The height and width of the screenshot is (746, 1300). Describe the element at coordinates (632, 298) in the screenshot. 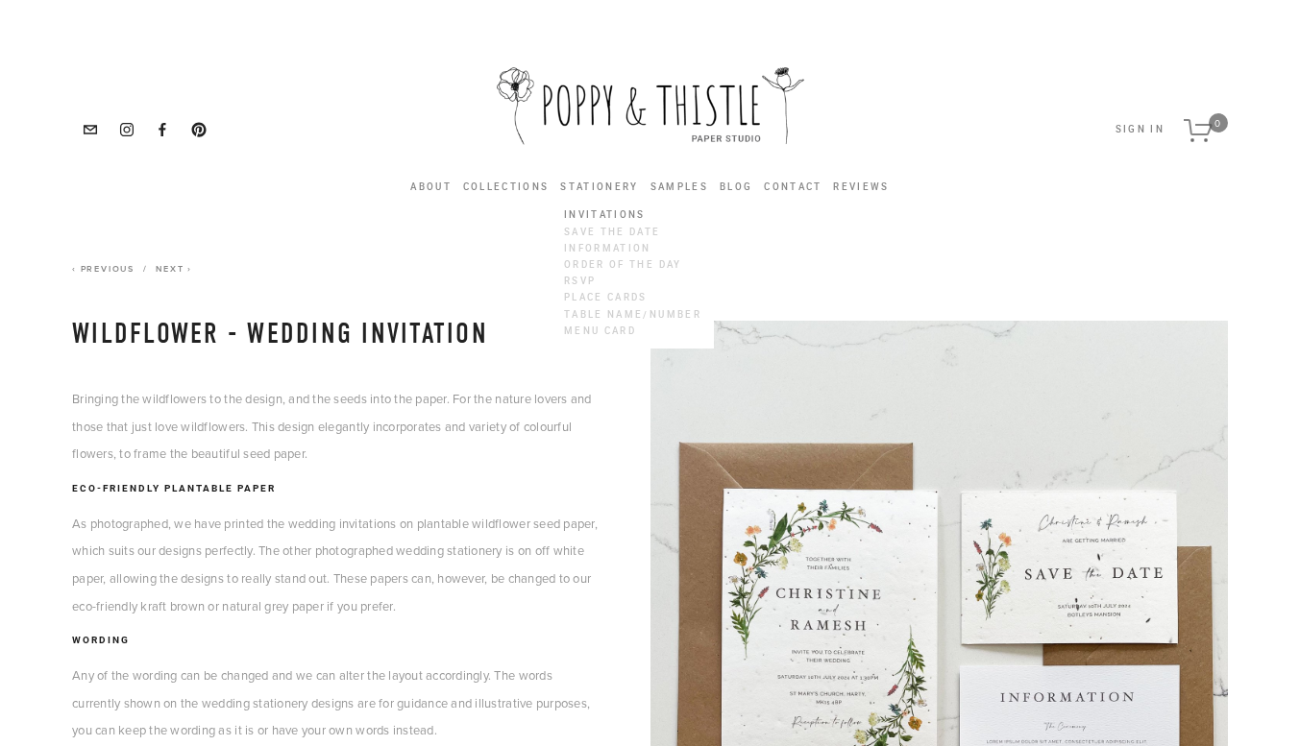

I see `a: Place Cards` at that location.